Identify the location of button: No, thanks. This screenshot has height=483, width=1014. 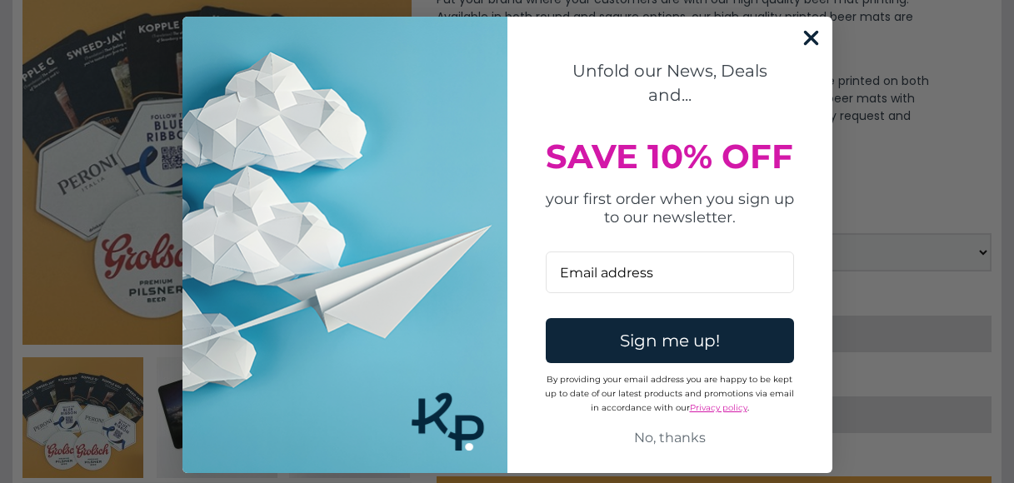
(670, 438).